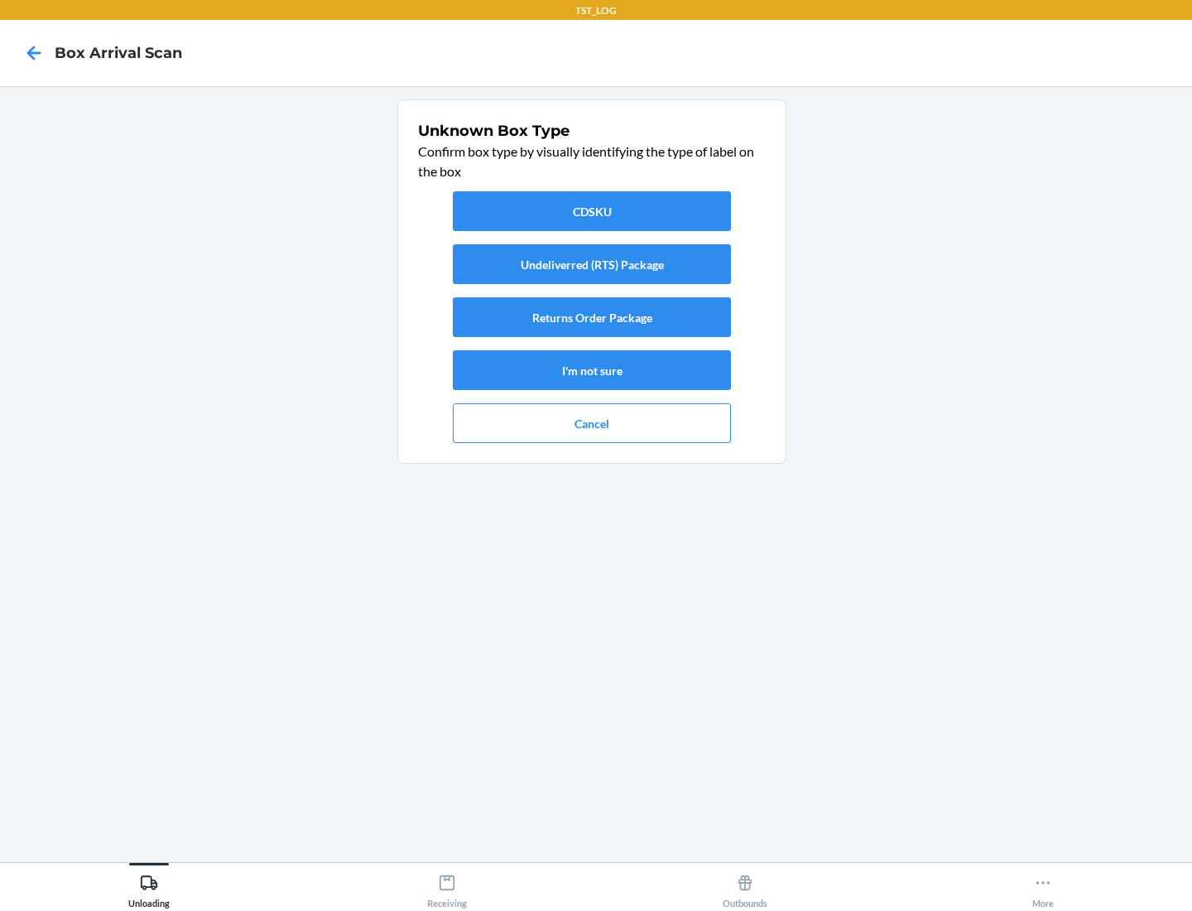 This screenshot has height=911, width=1192. Describe the element at coordinates (1043, 885) in the screenshot. I see `button: More` at that location.